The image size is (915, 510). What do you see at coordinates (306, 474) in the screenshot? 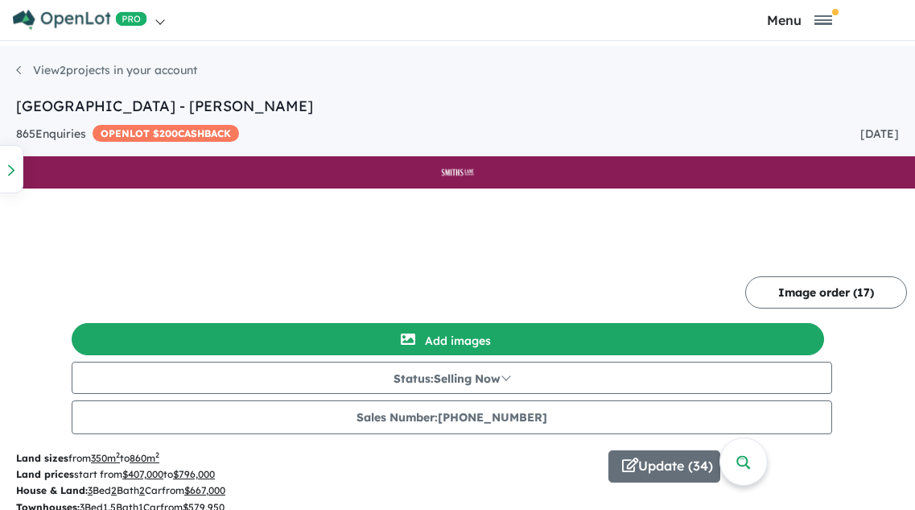
I see `p: start from` at bounding box center [306, 474].